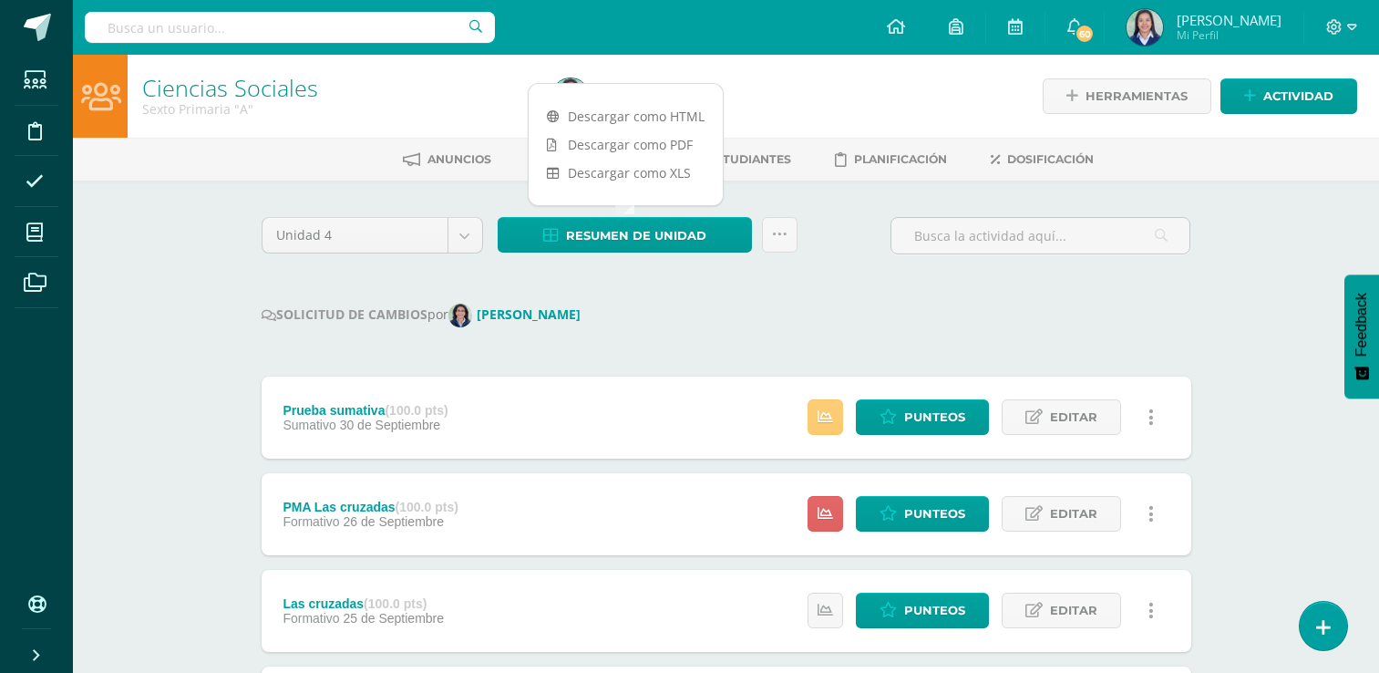  I want to click on a: Herramientas, so click(1127, 96).